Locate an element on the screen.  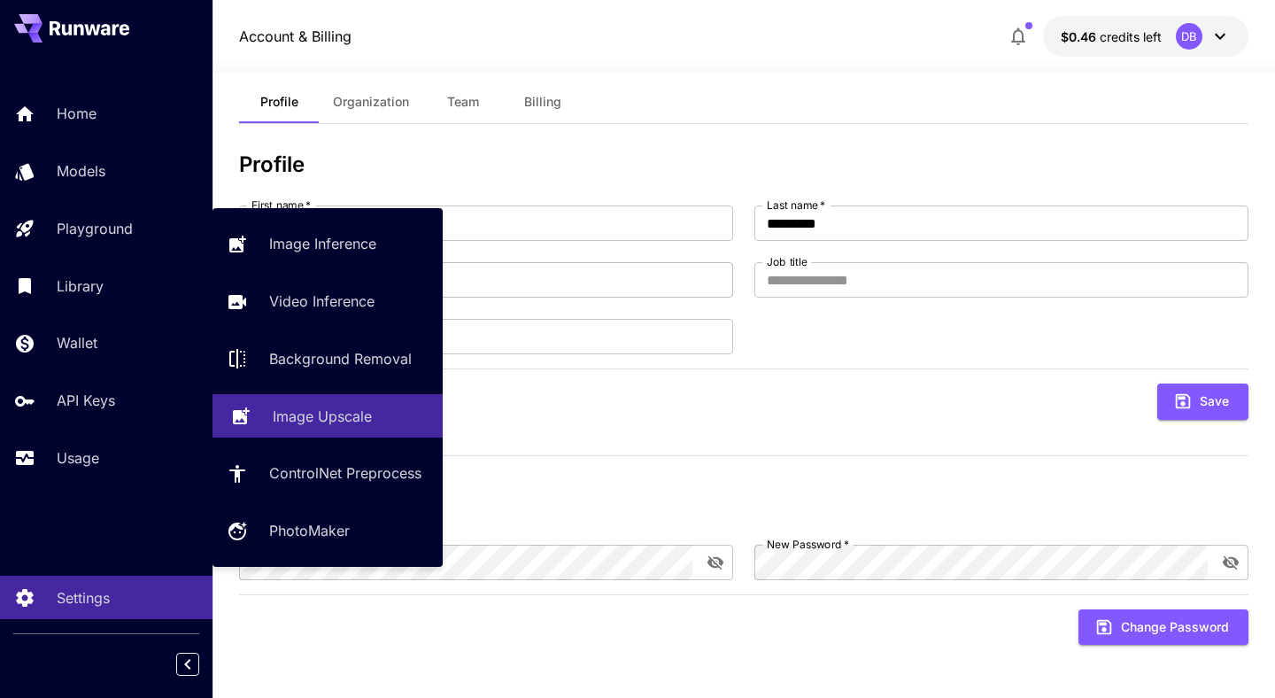
a: Image Upscale is located at coordinates (328, 415).